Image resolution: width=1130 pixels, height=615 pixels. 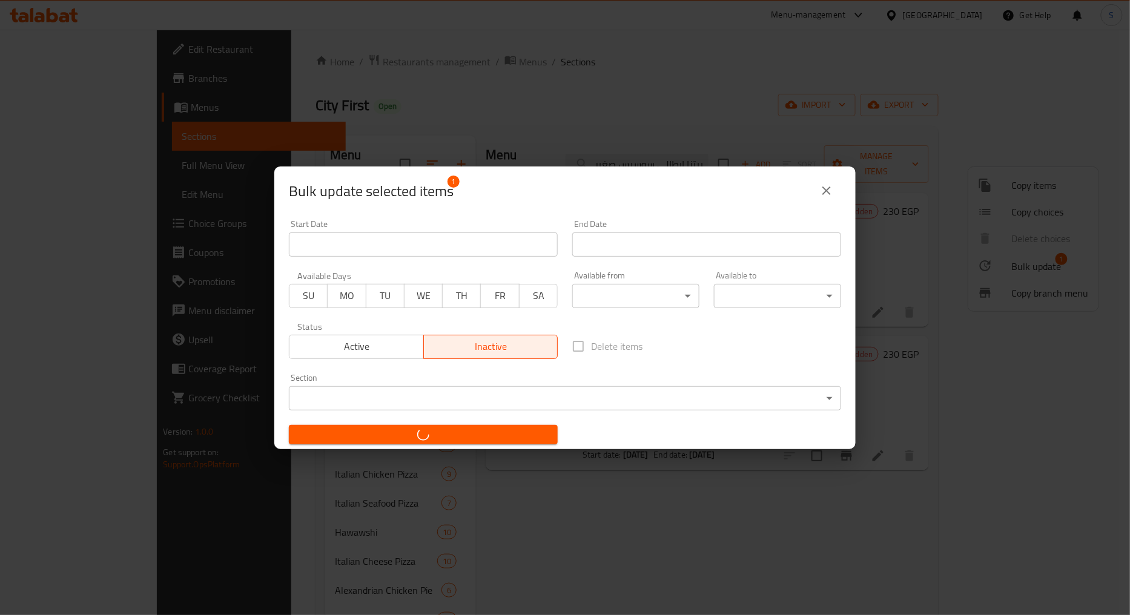 I want to click on span: MO, so click(x=346, y=296).